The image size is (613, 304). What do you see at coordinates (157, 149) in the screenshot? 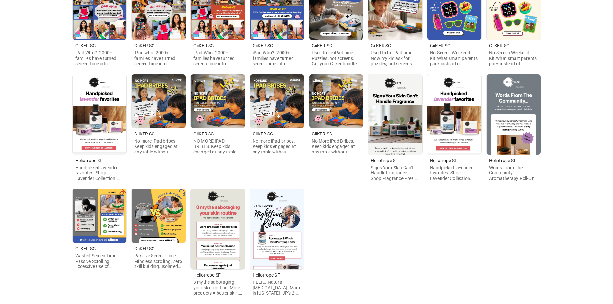
I see `span: No more iPad bribes. Keep kids engaged at any table without screens. Ditch screens.` at bounding box center [157, 149].